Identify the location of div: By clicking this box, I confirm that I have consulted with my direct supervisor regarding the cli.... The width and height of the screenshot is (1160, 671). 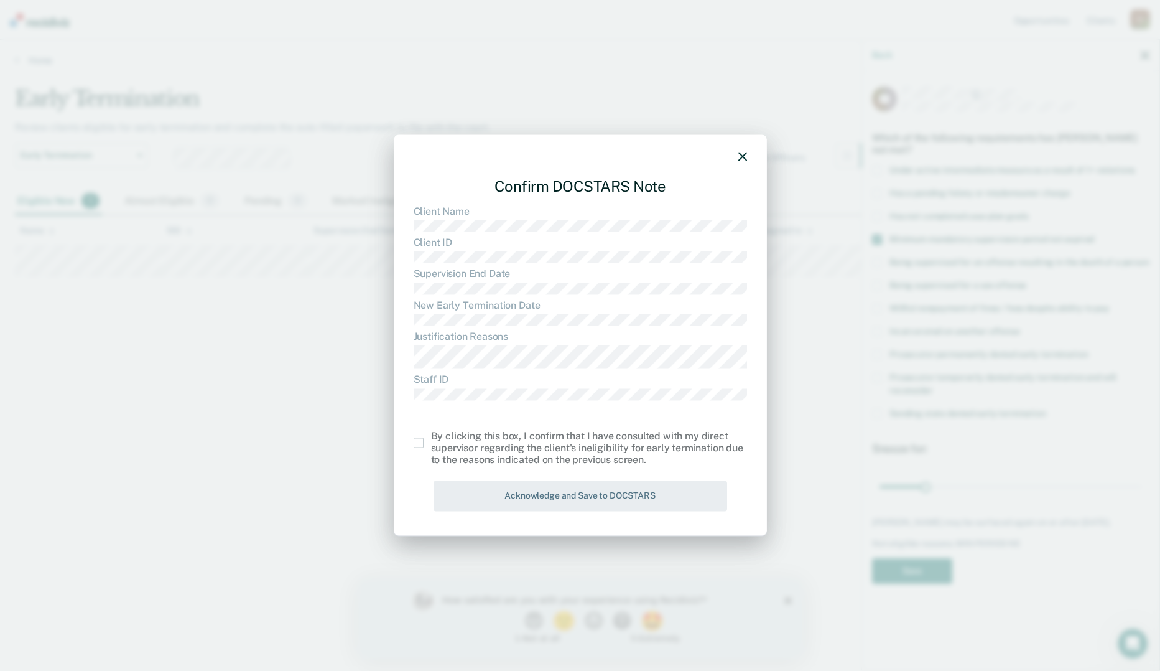
(589, 448).